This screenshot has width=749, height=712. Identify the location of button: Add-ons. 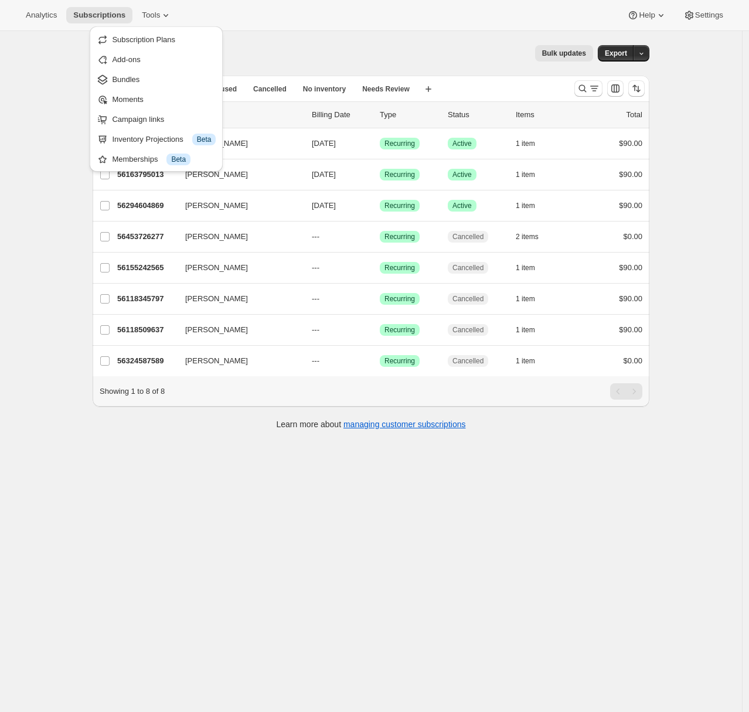
(156, 59).